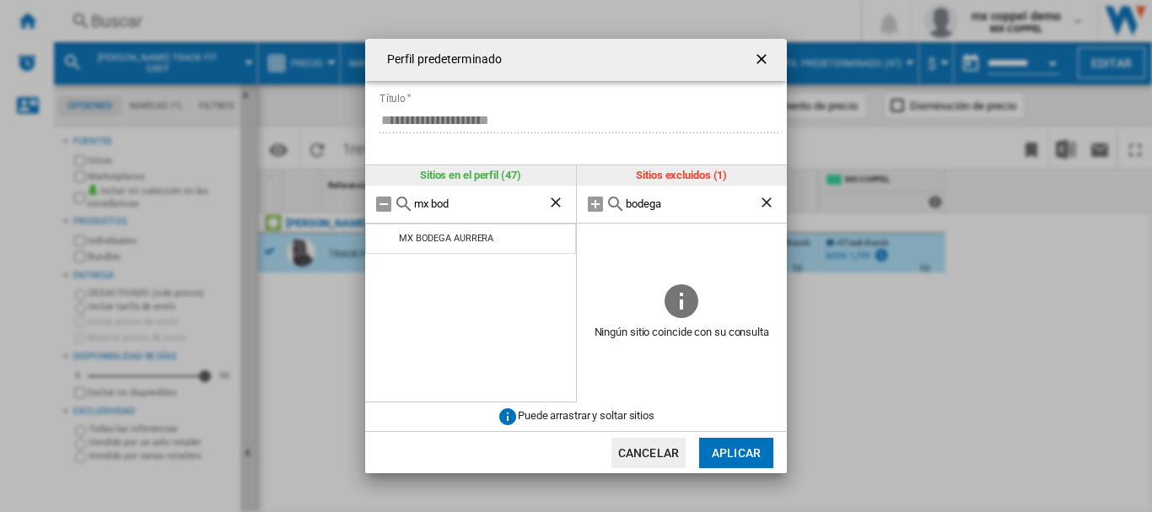  I want to click on span: Ningún sitio coincide con su consulta, so click(682, 333).